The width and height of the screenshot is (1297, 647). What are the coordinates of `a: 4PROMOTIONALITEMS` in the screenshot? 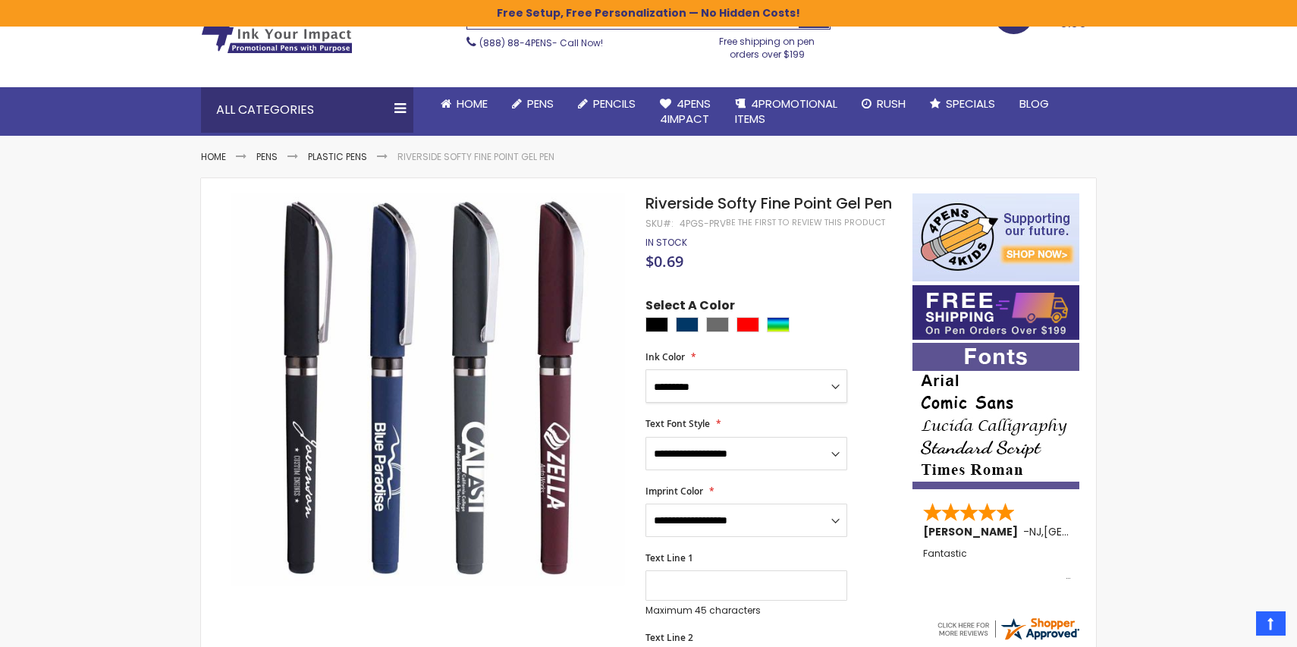 It's located at (786, 112).